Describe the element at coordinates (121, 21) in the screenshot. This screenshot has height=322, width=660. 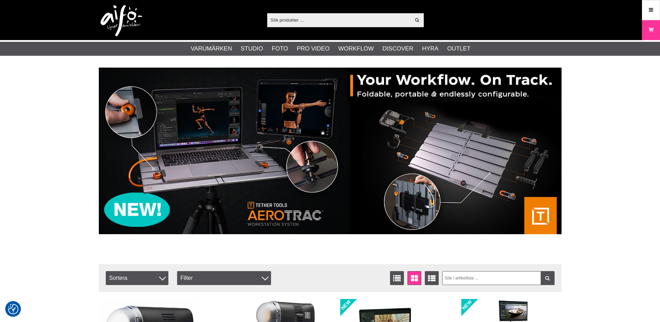
I see `img: logo.png` at that location.